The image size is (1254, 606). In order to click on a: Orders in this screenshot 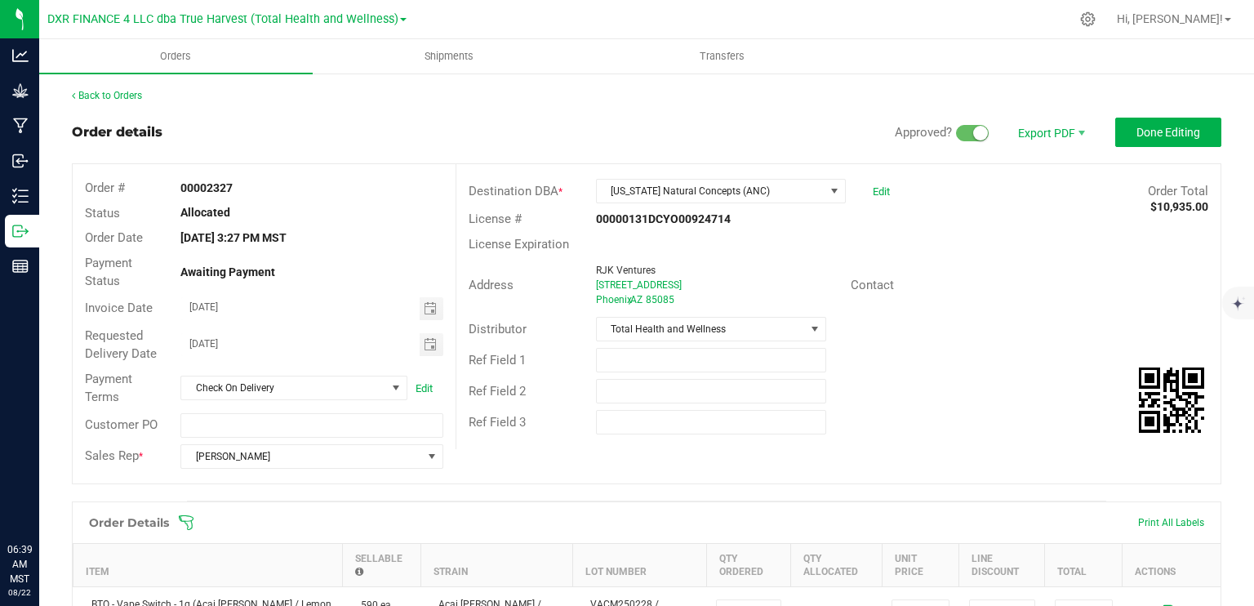, I will do `click(176, 56)`.